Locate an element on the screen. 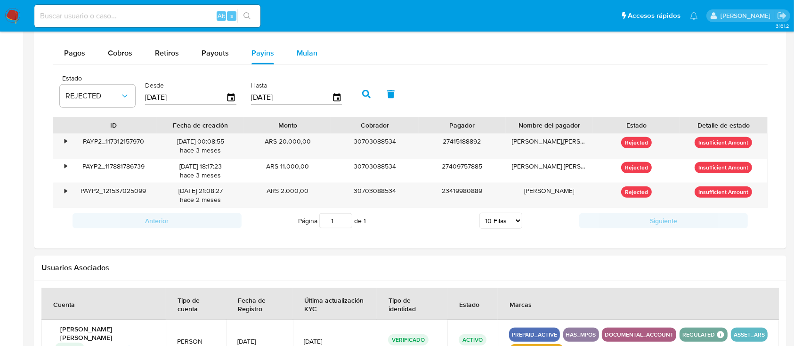 The height and width of the screenshot is (346, 794). span: Alt is located at coordinates (221, 16).